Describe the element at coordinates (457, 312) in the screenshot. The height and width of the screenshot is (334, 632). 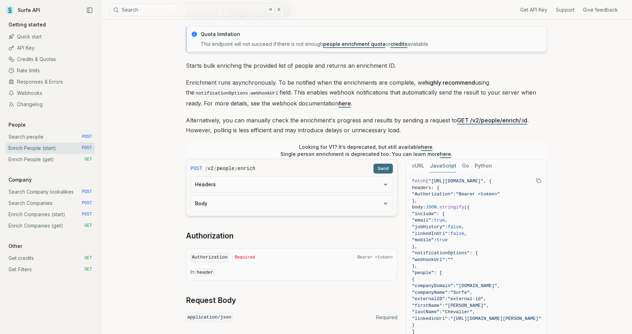
I see `span: "Chevalier"` at that location.